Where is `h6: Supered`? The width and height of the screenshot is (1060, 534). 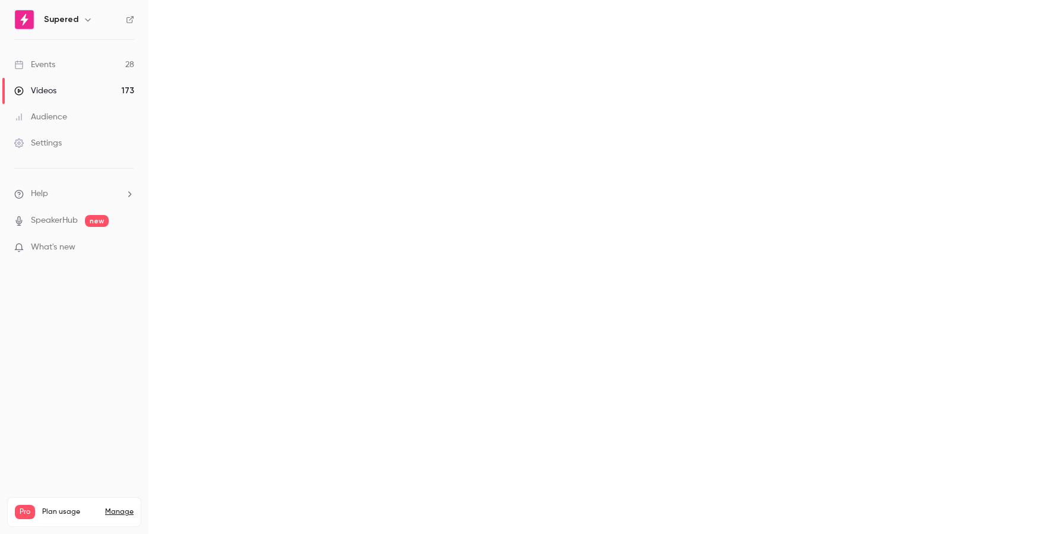
h6: Supered is located at coordinates (61, 20).